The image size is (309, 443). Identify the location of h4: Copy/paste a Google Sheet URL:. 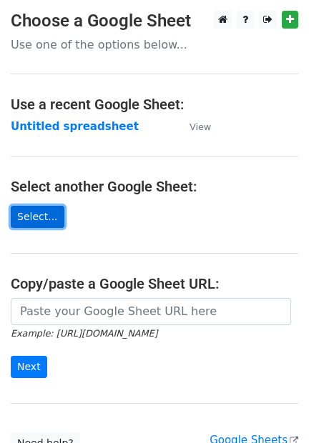
(154, 284).